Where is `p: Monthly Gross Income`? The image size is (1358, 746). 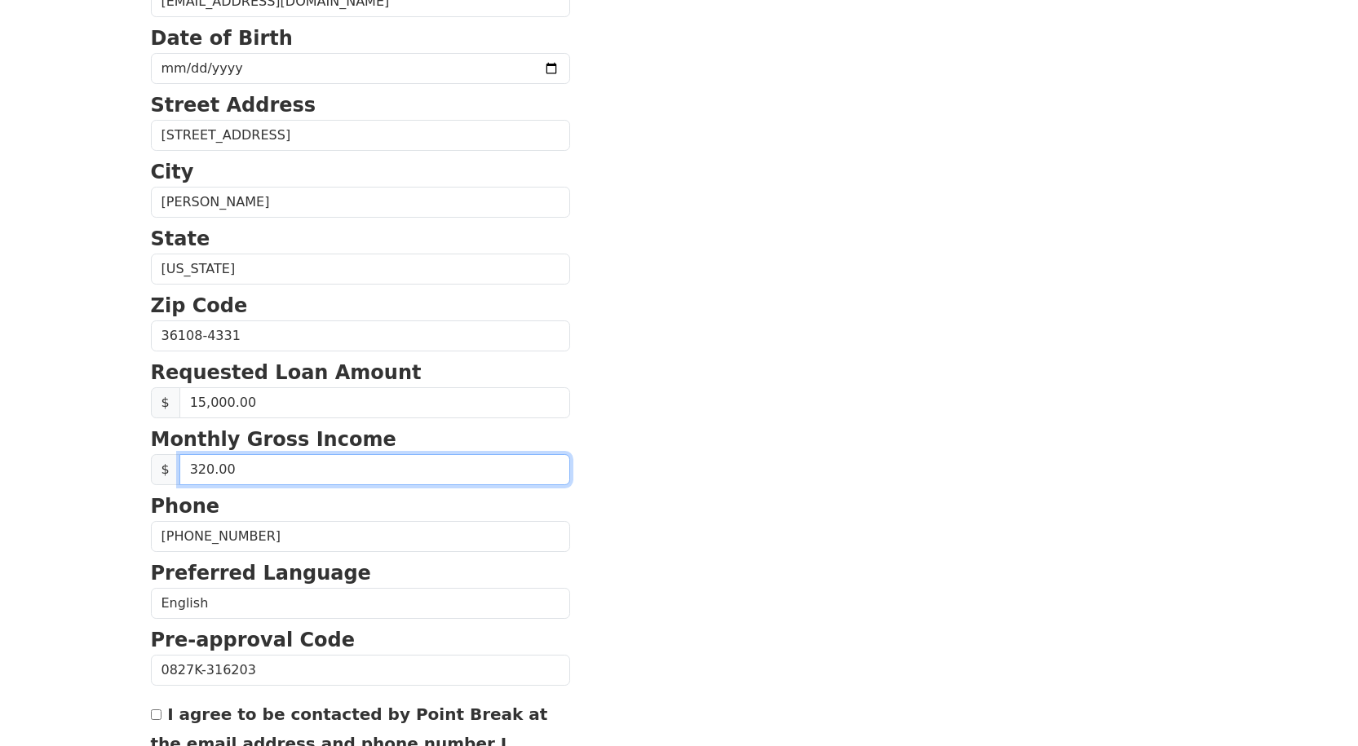 p: Monthly Gross Income is located at coordinates (361, 440).